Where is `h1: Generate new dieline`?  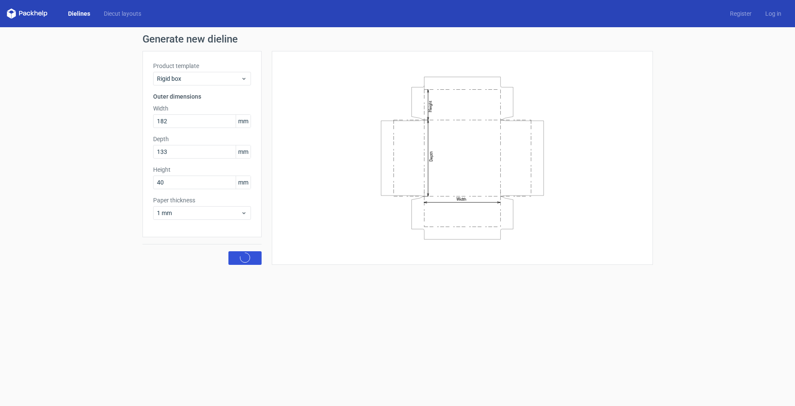 h1: Generate new dieline is located at coordinates (398, 39).